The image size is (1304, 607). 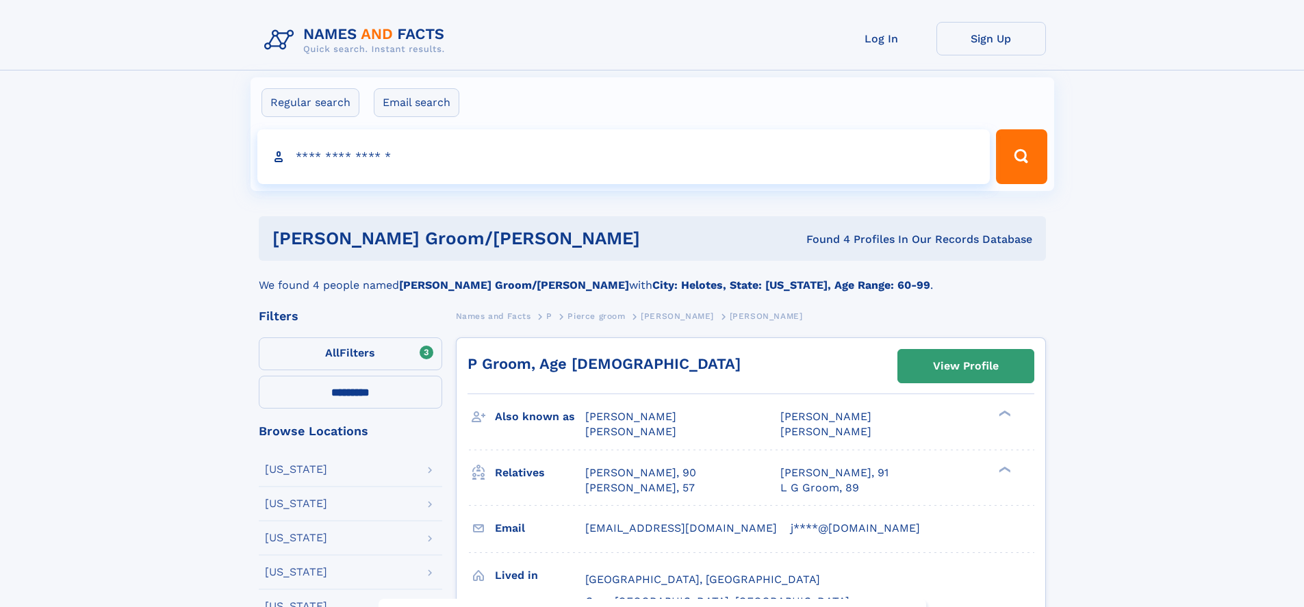 I want to click on div: Found 4 Profiles In Our Records Database, so click(x=878, y=240).